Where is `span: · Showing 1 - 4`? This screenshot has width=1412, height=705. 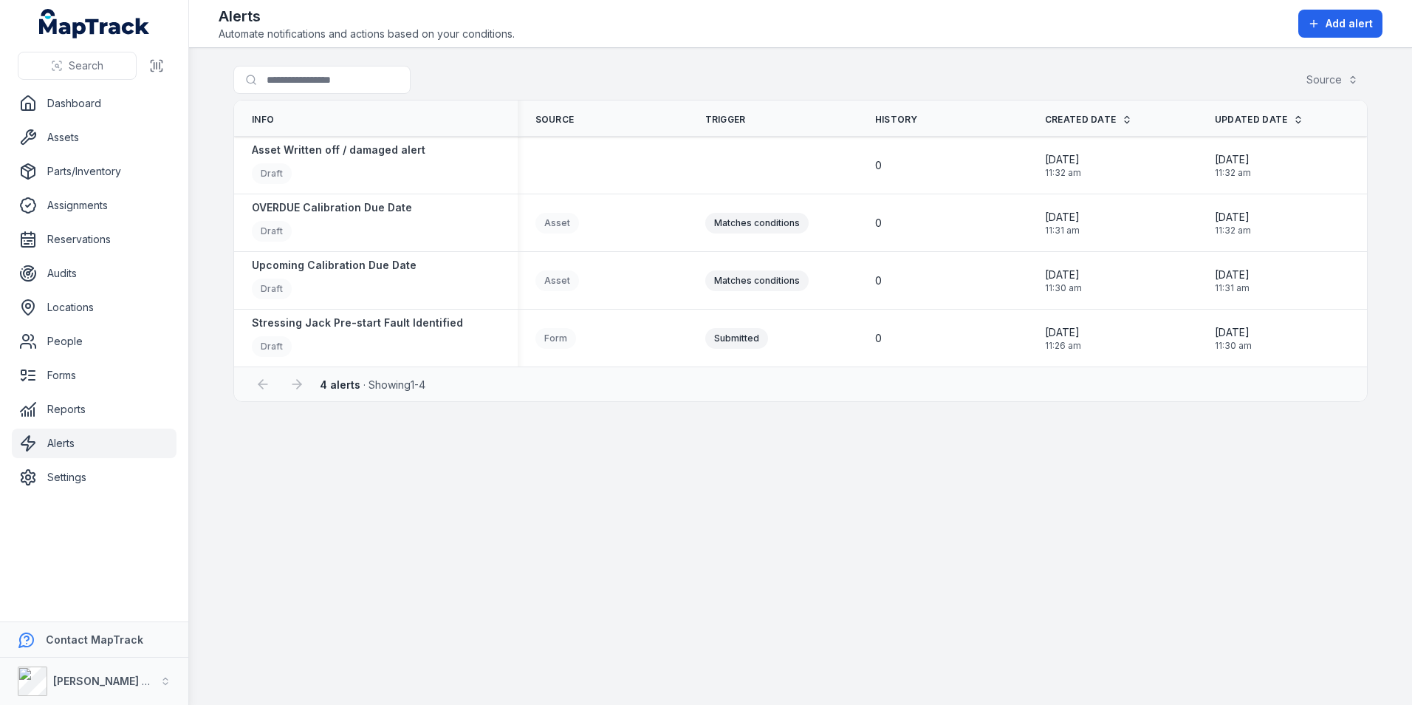 span: · Showing 1 - 4 is located at coordinates (372, 384).